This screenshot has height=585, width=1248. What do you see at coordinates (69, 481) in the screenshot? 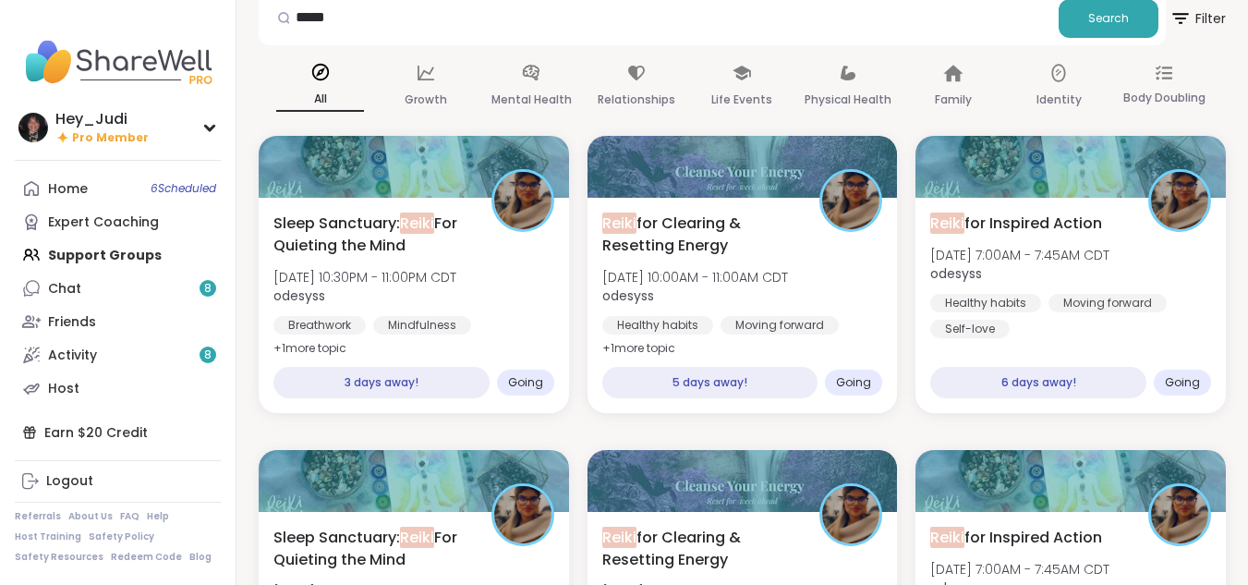
I see `div: Logout` at bounding box center [69, 481].